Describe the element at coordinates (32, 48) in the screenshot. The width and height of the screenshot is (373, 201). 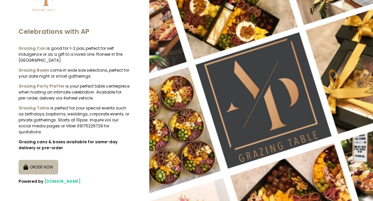
I see `b: Grazing Can` at that location.